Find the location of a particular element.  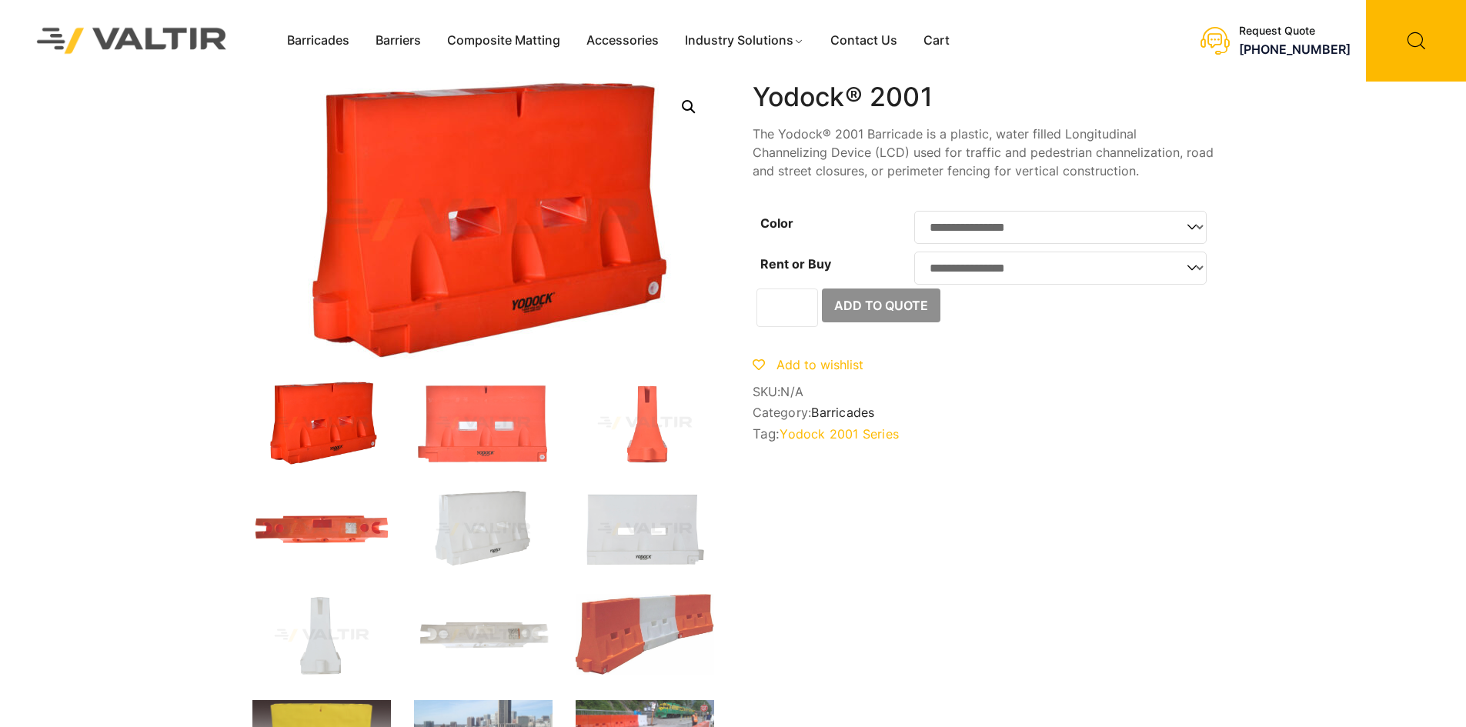

h1: Yodock® 2001 is located at coordinates (983, 97).